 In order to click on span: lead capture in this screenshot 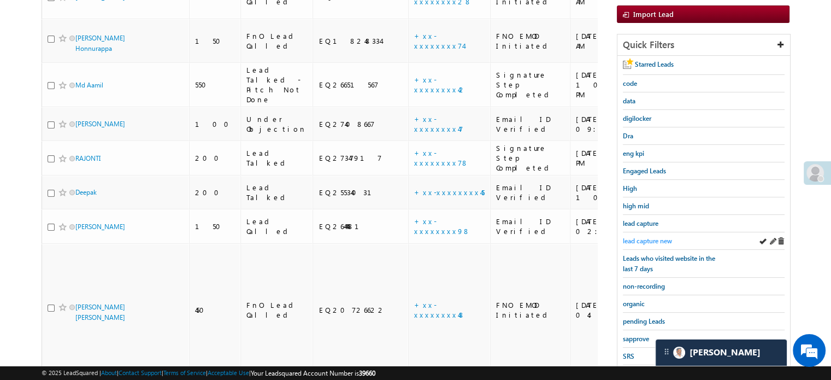, I will do `click(640, 223)`.